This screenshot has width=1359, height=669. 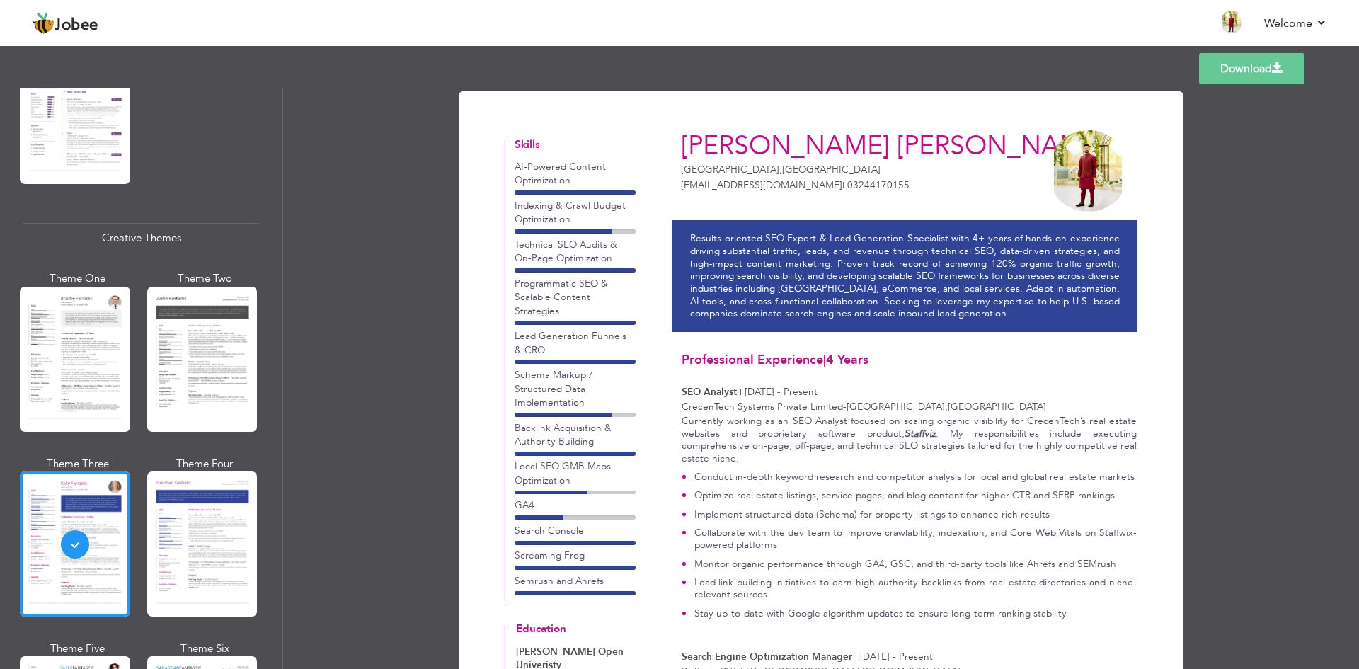 What do you see at coordinates (920, 433) in the screenshot?
I see `em: Staffviz` at bounding box center [920, 433].